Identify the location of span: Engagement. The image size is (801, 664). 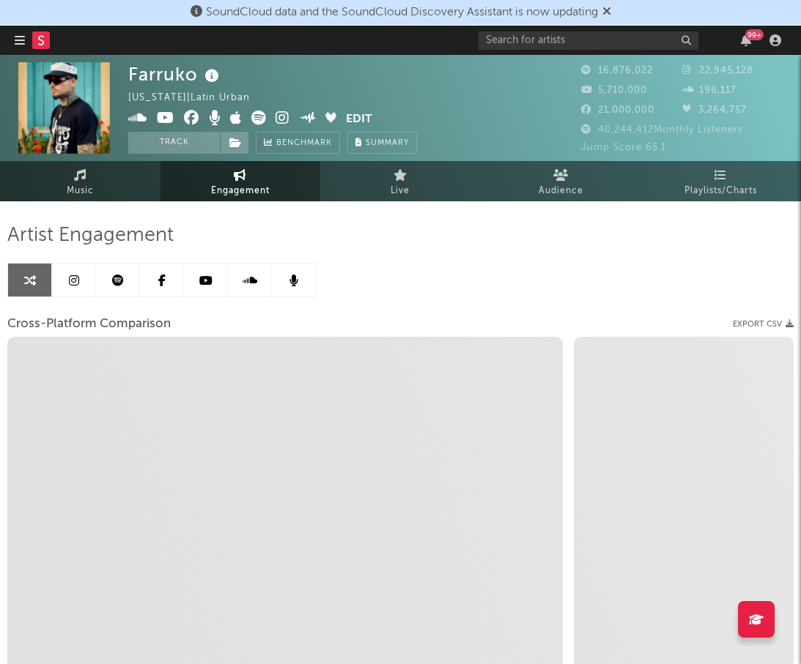
(240, 191).